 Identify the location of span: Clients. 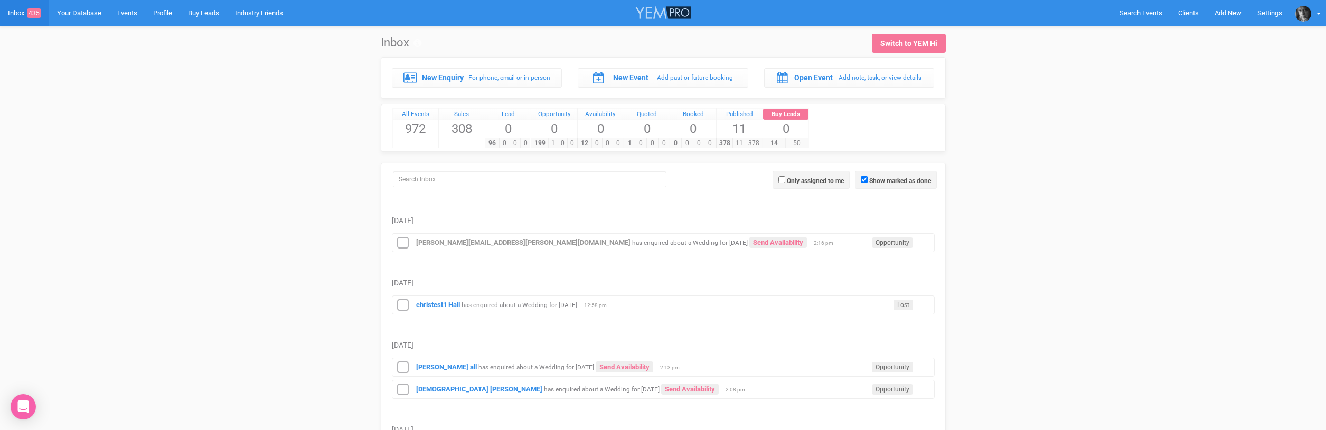
(1188, 13).